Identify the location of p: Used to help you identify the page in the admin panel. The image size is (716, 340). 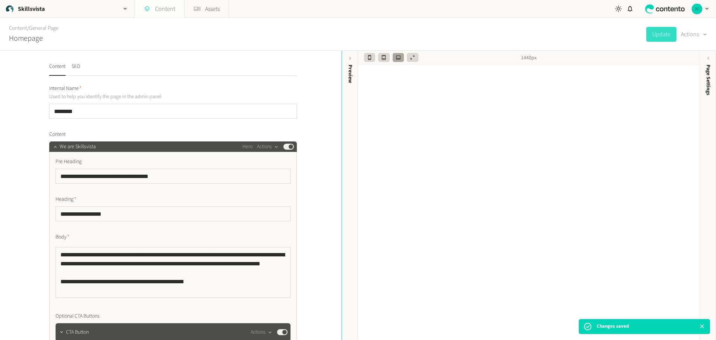
(134, 97).